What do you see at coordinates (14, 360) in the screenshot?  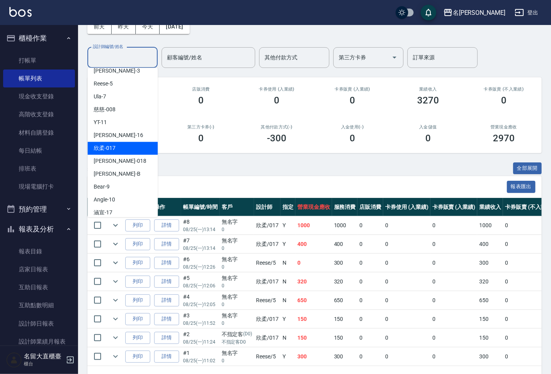 I see `img: Person` at bounding box center [14, 360].